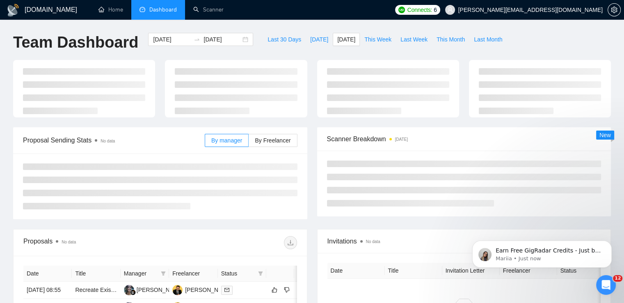 The height and width of the screenshot is (303, 624). I want to click on img: upwork-logo.png, so click(402, 10).